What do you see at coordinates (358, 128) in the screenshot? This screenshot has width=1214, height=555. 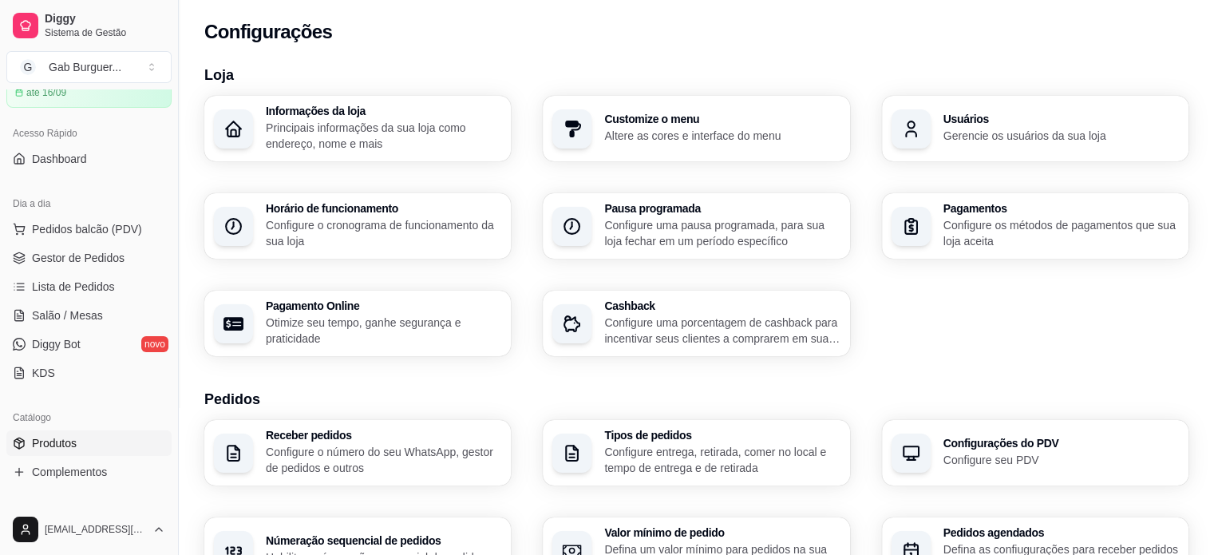 I see `button: Informações da lojaPrincipais informações da sua loja como endereço, nome e mais` at bounding box center [358, 128].